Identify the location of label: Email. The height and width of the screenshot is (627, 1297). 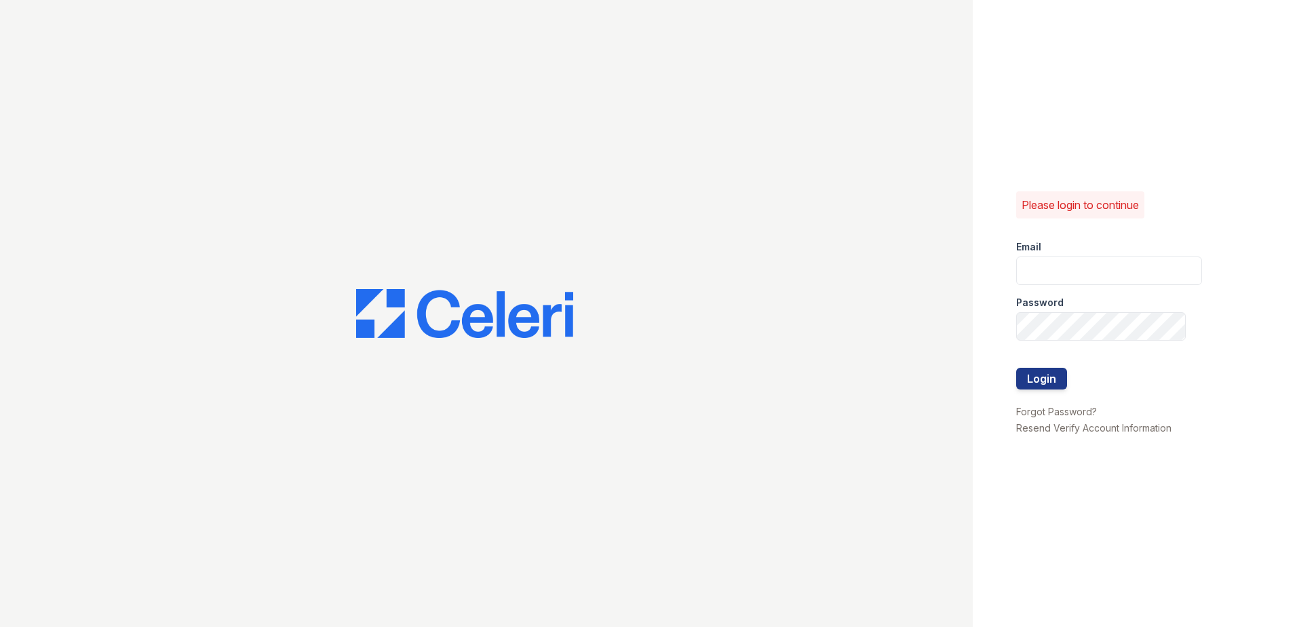
(1028, 247).